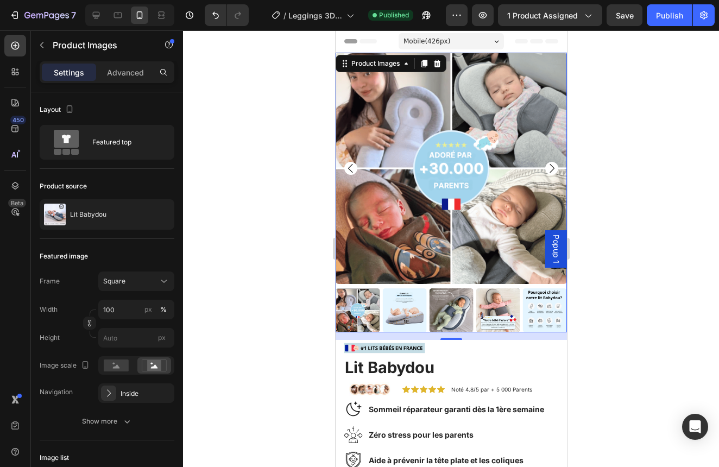  What do you see at coordinates (669, 15) in the screenshot?
I see `button: Publish` at bounding box center [669, 15].